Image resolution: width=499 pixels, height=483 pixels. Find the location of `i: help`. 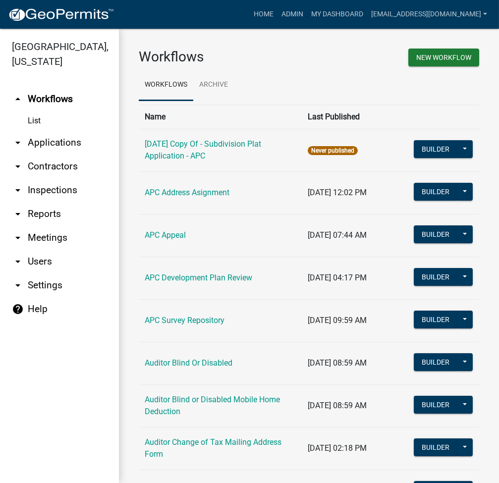

i: help is located at coordinates (18, 309).